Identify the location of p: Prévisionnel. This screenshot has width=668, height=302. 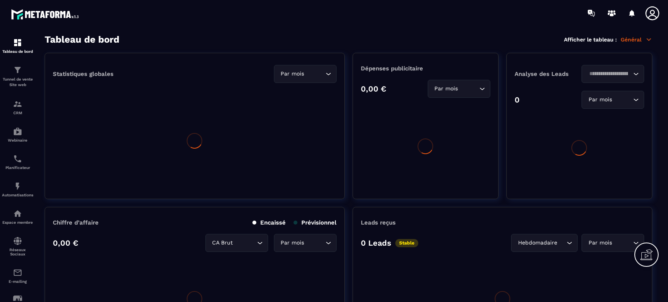
(315, 223).